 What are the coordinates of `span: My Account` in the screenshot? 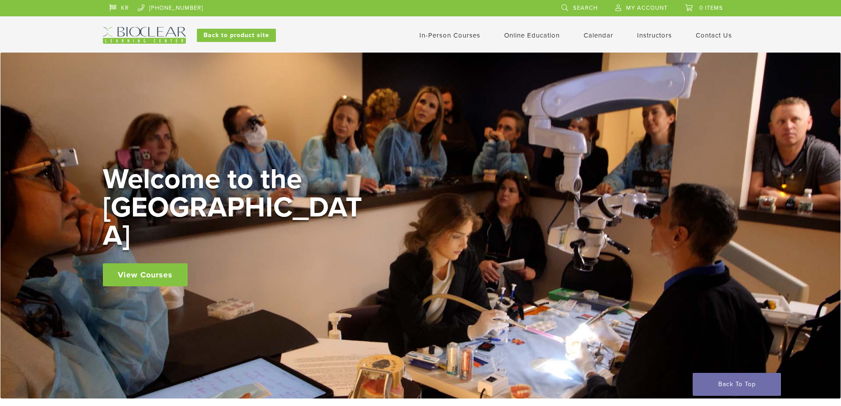 It's located at (646, 8).